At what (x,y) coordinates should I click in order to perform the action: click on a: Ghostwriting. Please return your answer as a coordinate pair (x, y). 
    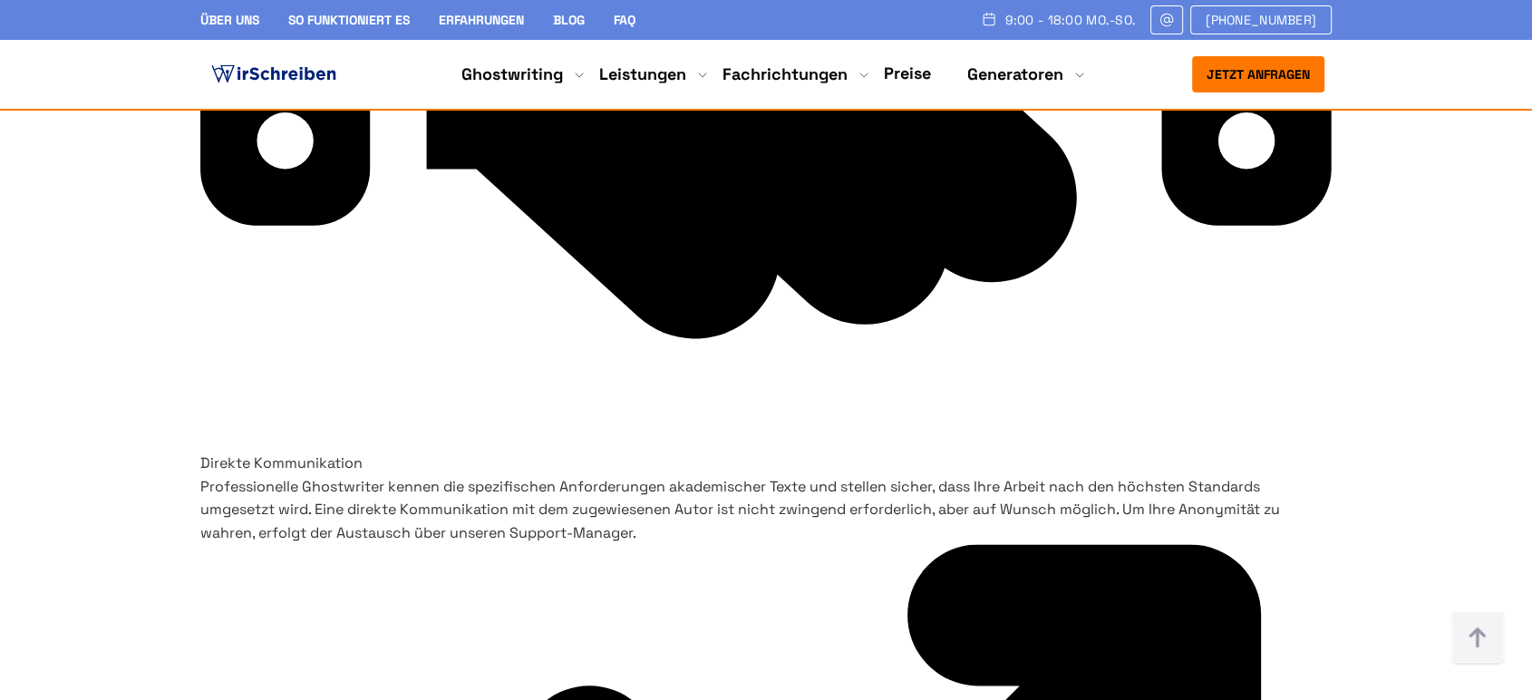
    Looking at the image, I should click on (512, 74).